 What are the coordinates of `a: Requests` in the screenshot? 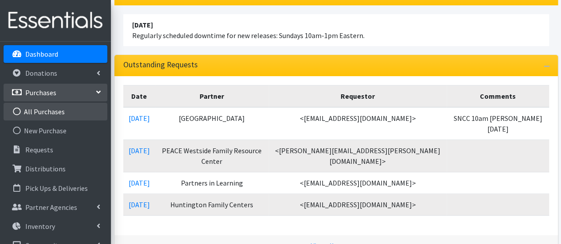 It's located at (55, 150).